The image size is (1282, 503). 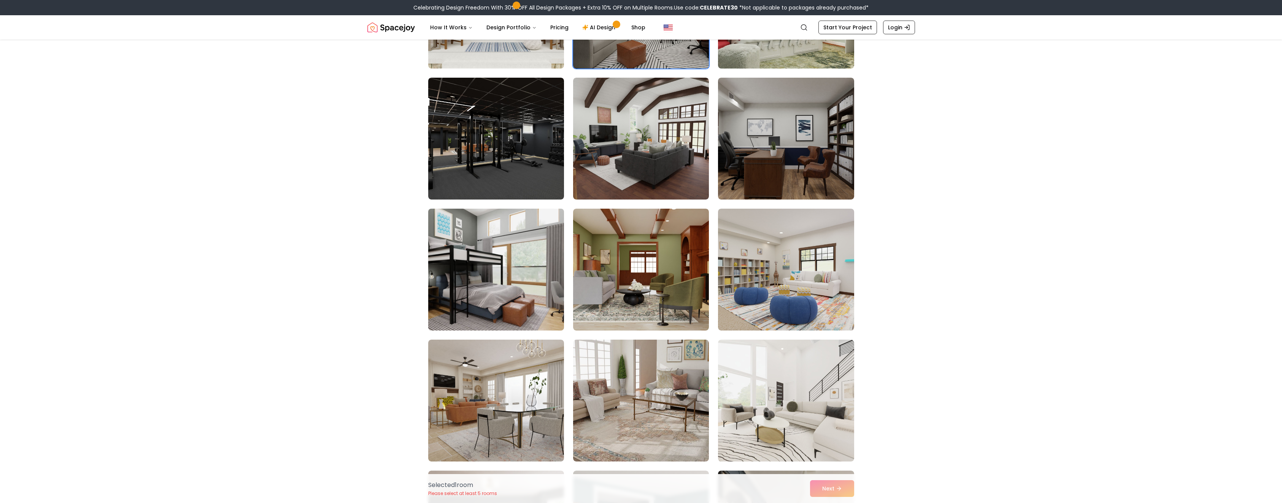 I want to click on img: Room room-16, so click(x=496, y=400).